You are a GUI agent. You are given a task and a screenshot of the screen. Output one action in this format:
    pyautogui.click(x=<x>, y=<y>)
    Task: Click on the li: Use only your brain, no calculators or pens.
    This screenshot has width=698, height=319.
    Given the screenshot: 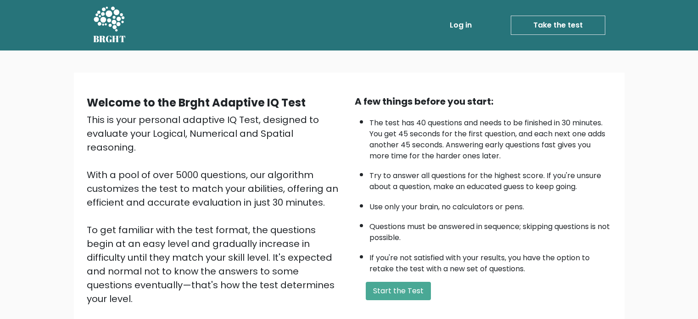 What is the action you would take?
    pyautogui.click(x=491, y=205)
    